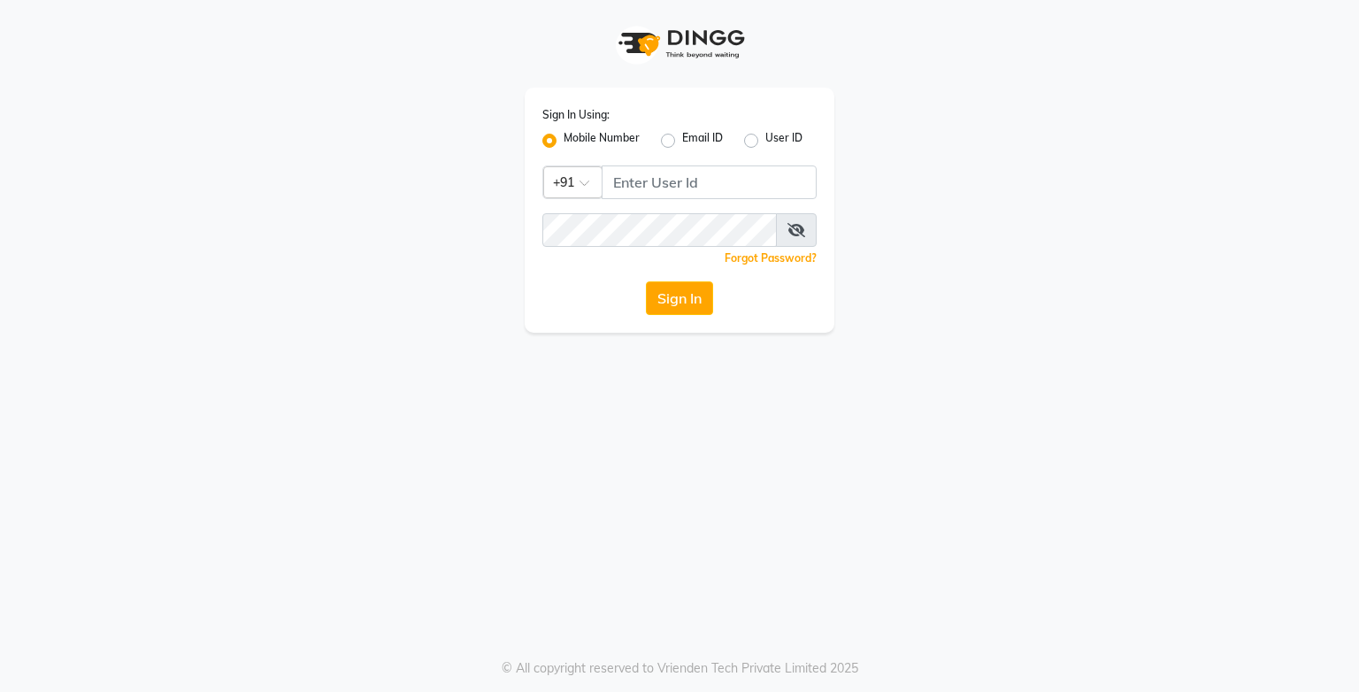  I want to click on a: Forgot Password?, so click(771, 257).